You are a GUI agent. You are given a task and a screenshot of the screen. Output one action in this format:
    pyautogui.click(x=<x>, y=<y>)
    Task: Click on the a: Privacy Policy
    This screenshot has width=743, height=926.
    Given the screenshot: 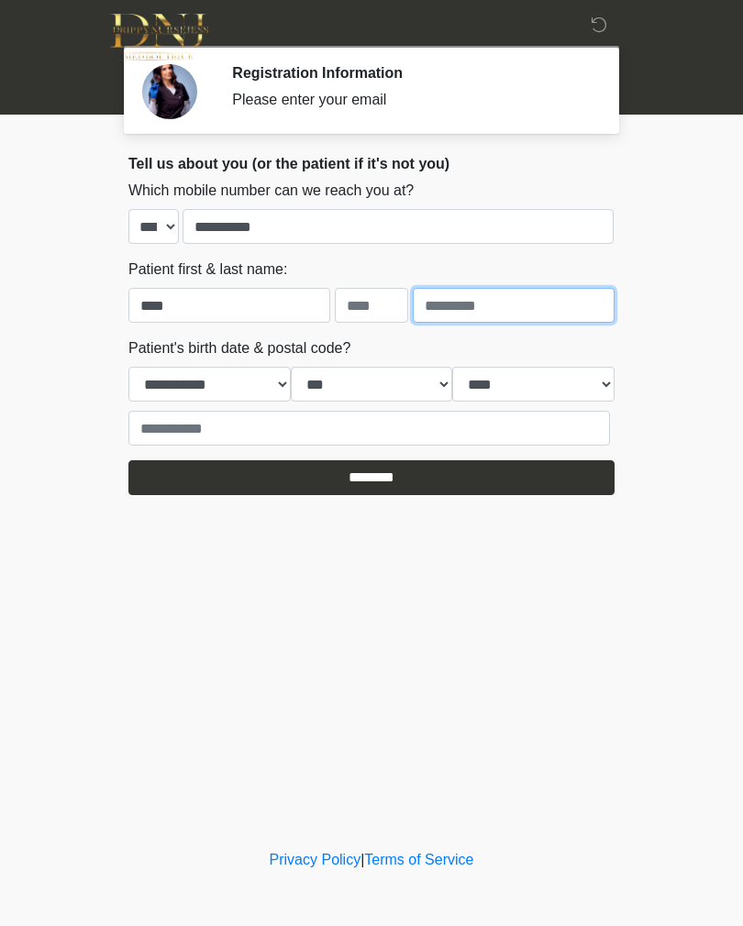 What is the action you would take?
    pyautogui.click(x=315, y=859)
    